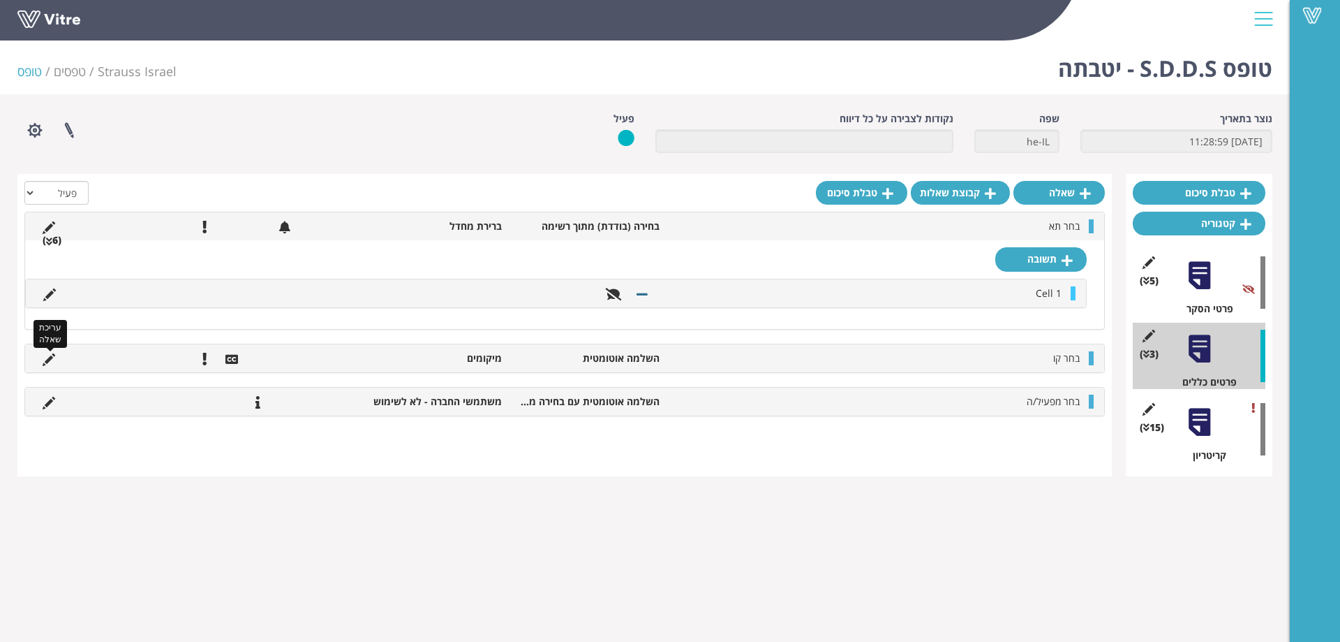  Describe the element at coordinates (1065, 225) in the screenshot. I see `span: בחר תא` at that location.